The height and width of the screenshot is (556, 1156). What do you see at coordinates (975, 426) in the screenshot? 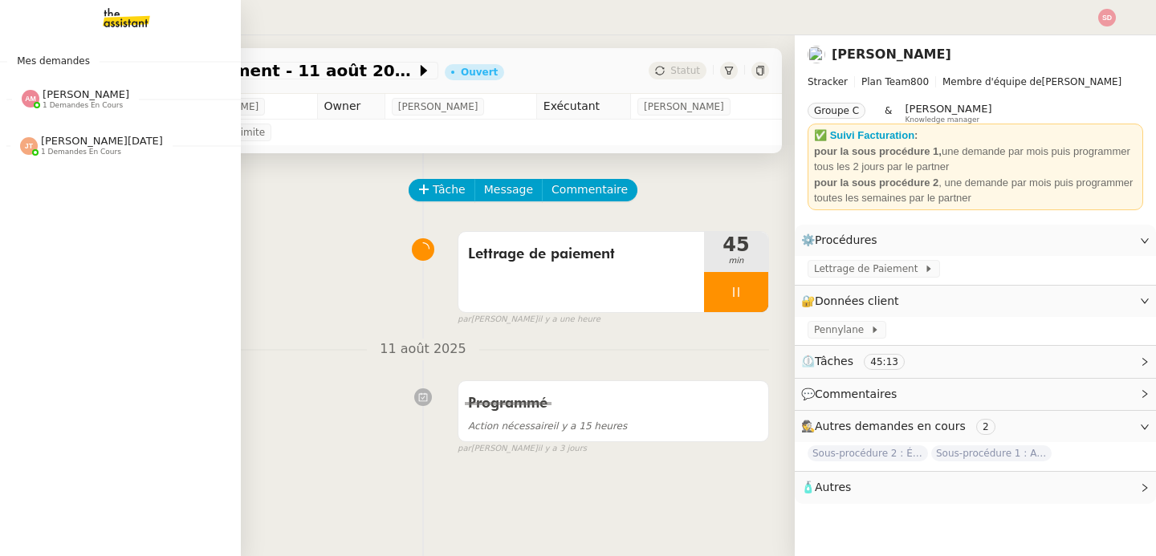
I see `div: 🕵️Autres demandes en cours 2` at bounding box center [975, 426].